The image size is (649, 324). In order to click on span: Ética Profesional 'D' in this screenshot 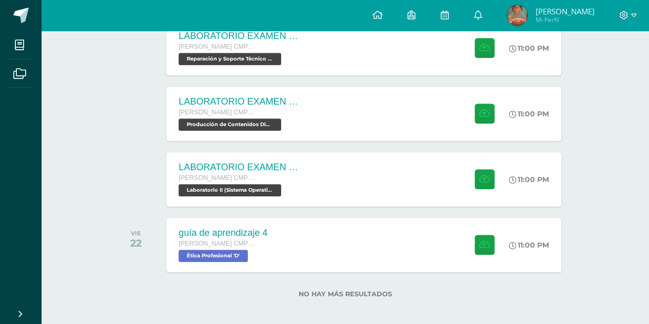, I will do `click(213, 256)`.